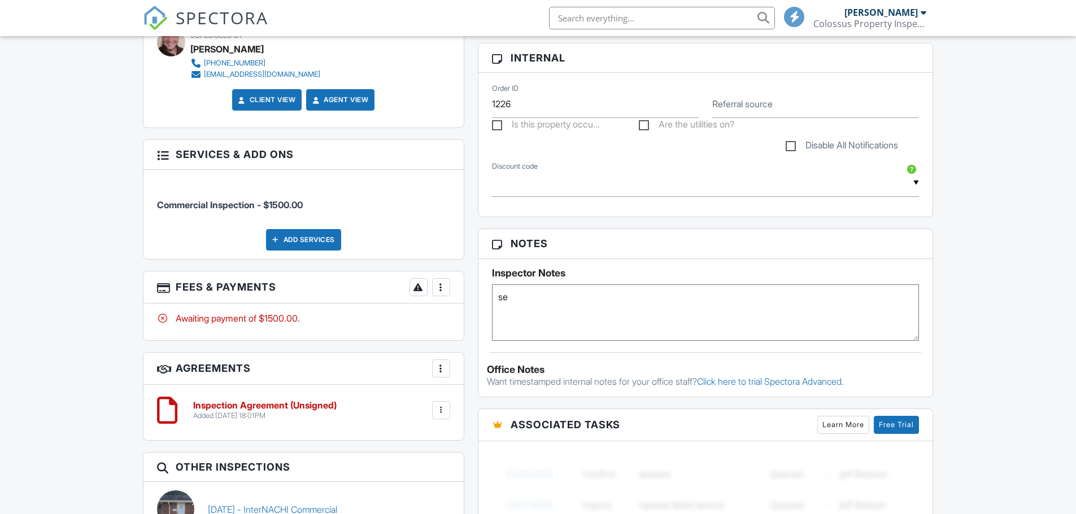 Image resolution: width=1076 pixels, height=514 pixels. Describe the element at coordinates (222, 18) in the screenshot. I see `span: SPECTORA` at that location.